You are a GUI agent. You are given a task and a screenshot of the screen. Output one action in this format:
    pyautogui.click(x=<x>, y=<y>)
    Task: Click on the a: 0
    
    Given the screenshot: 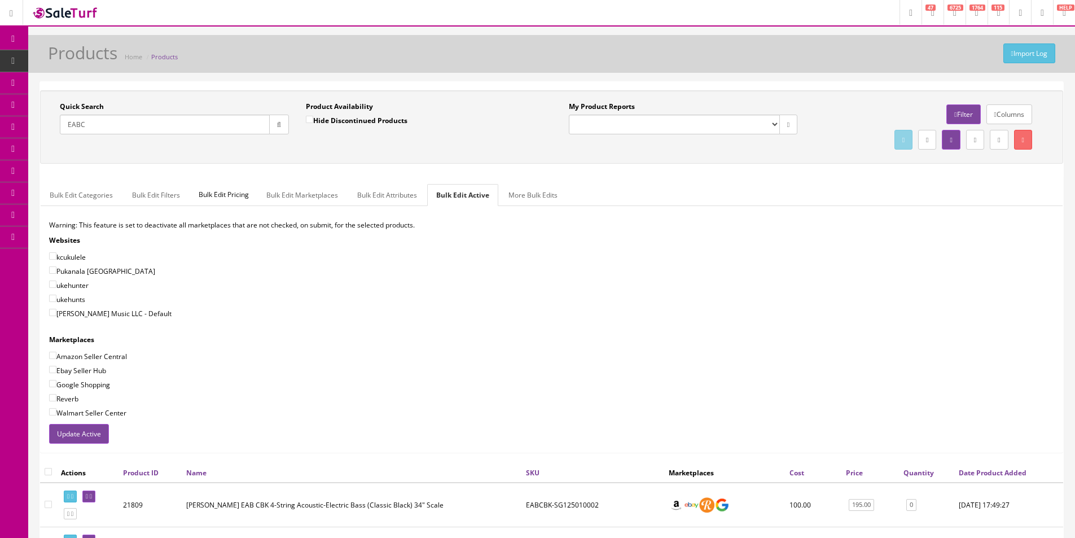 What is the action you would take?
    pyautogui.click(x=911, y=504)
    